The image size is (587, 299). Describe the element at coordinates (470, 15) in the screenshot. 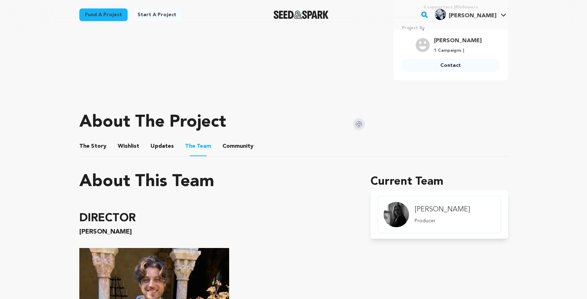

I see `span: Mark A.'s Profile` at that location.